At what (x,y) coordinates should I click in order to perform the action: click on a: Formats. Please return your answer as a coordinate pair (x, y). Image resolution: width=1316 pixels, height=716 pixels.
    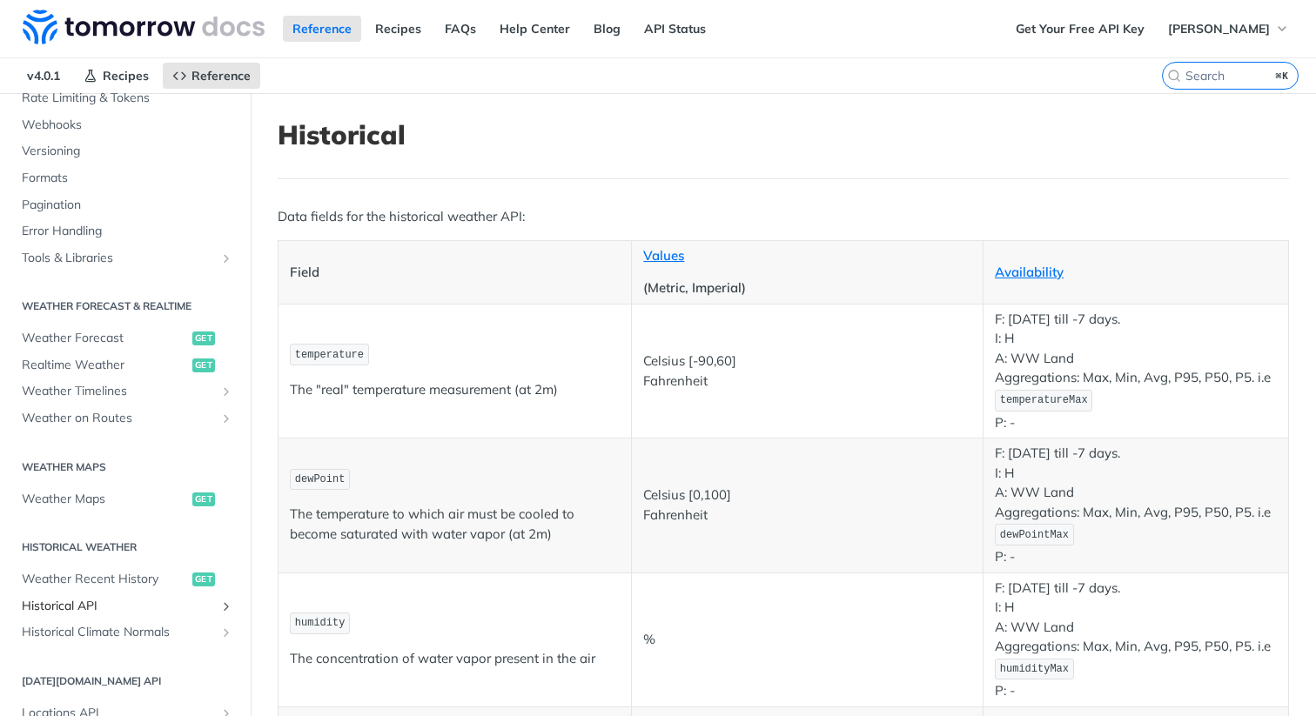
    Looking at the image, I should click on (125, 178).